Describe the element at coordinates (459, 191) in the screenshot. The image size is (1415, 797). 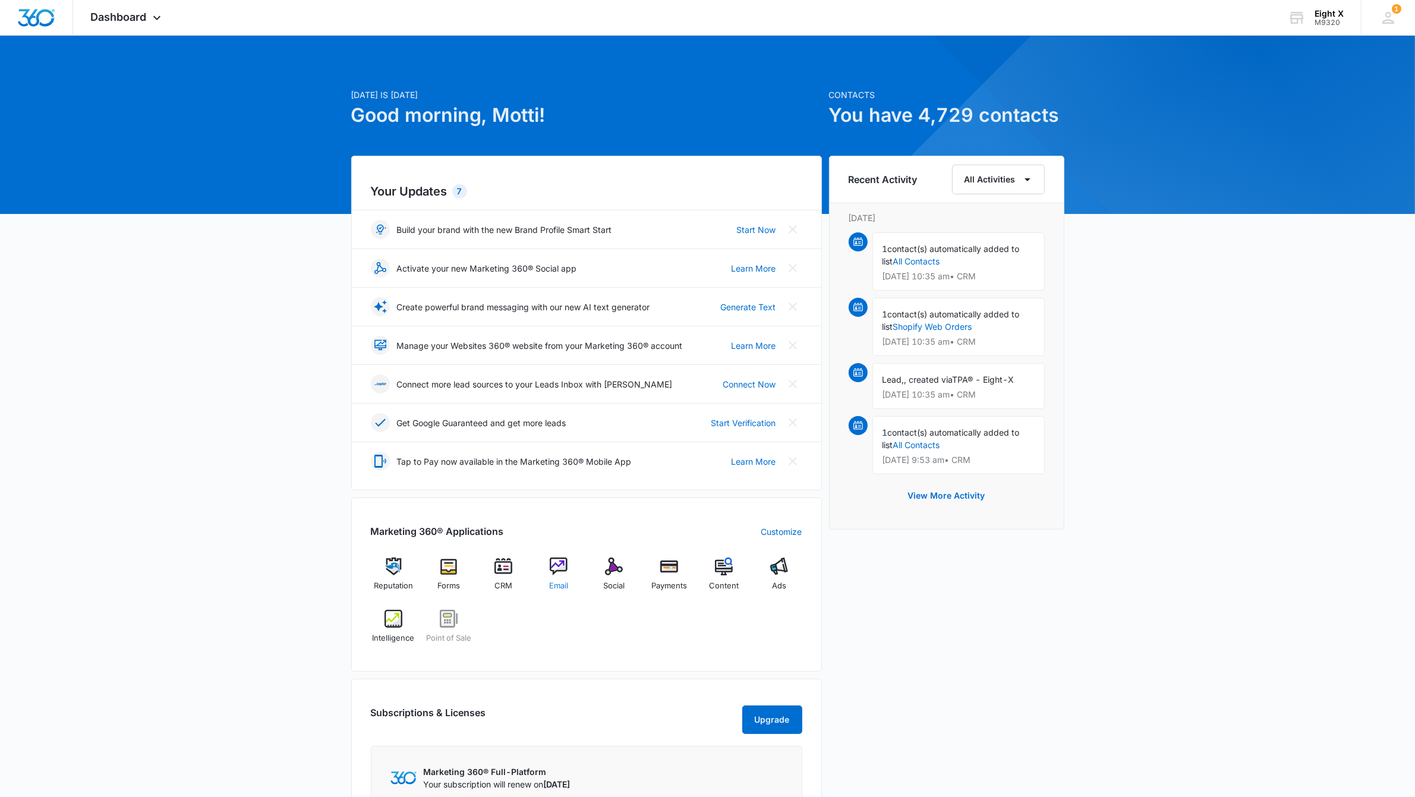
I see `div: 7` at that location.